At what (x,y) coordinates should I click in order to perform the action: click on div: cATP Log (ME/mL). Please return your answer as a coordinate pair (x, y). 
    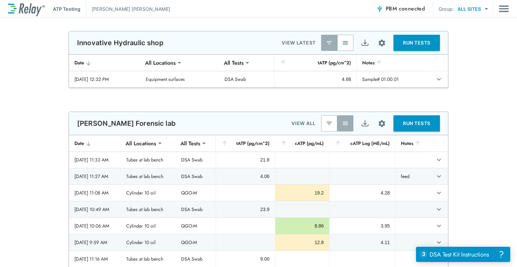
    Looking at the image, I should click on (362, 143).